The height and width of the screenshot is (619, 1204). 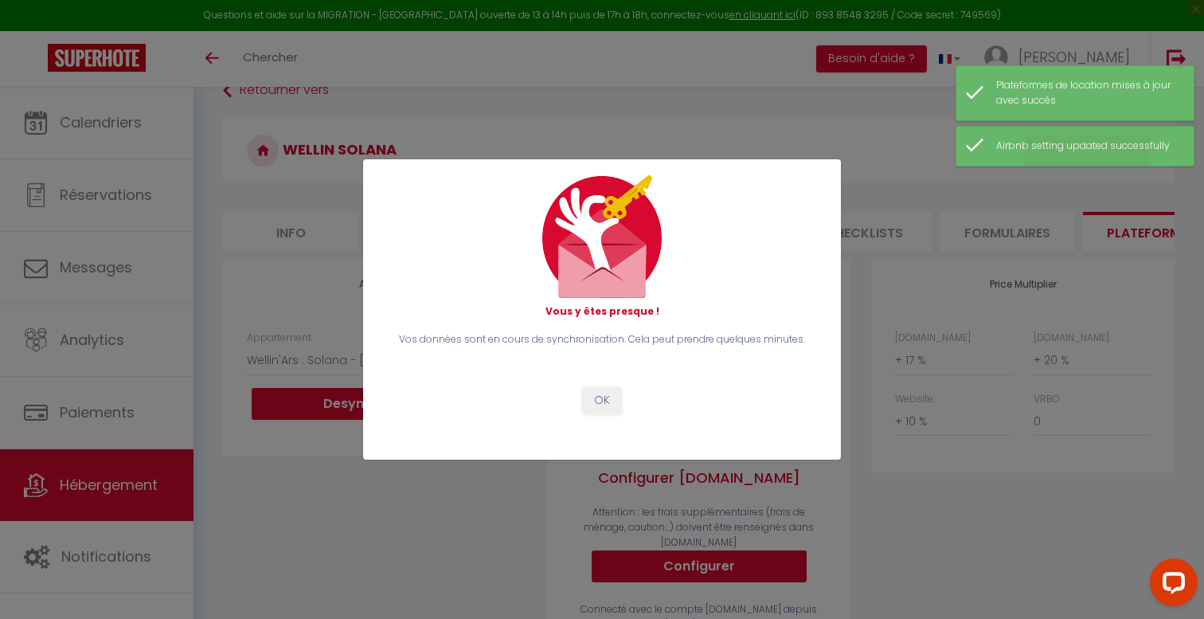 What do you see at coordinates (1087, 93) in the screenshot?
I see `div: Plateformes de location mises à jour avec succès` at bounding box center [1087, 93].